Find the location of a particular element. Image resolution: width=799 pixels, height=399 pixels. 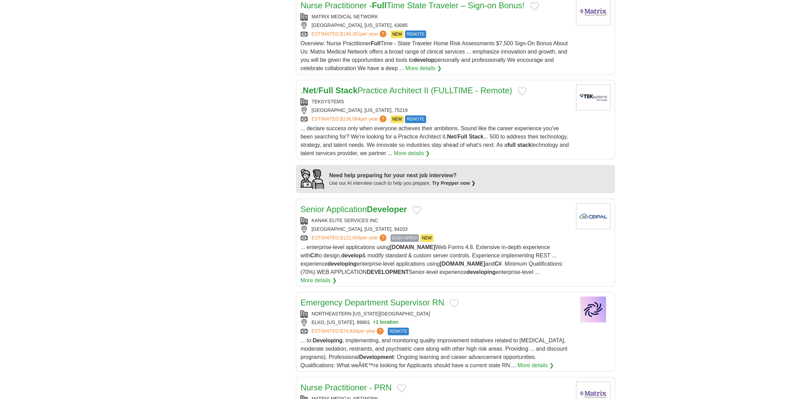

strong: Developer is located at coordinates (387, 209).